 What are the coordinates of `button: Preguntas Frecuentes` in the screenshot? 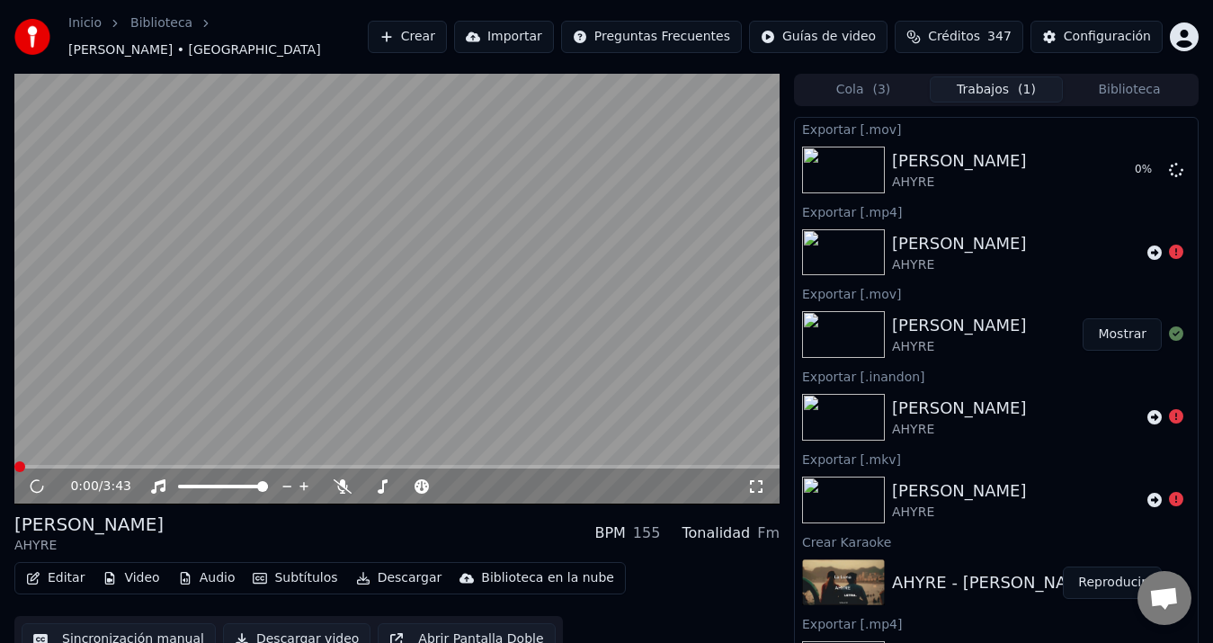 It's located at (651, 37).